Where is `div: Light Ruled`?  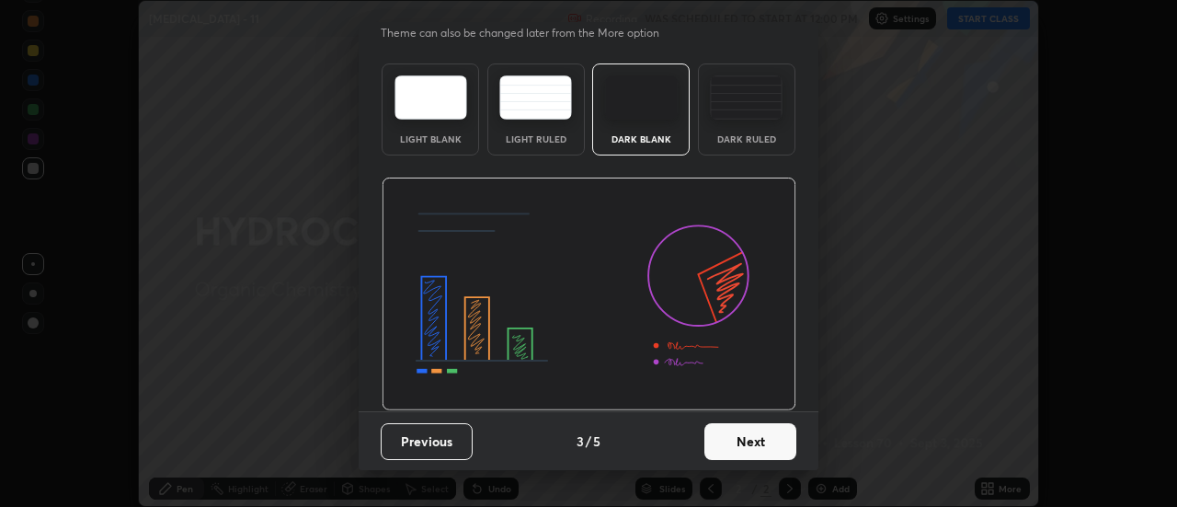 div: Light Ruled is located at coordinates (536, 139).